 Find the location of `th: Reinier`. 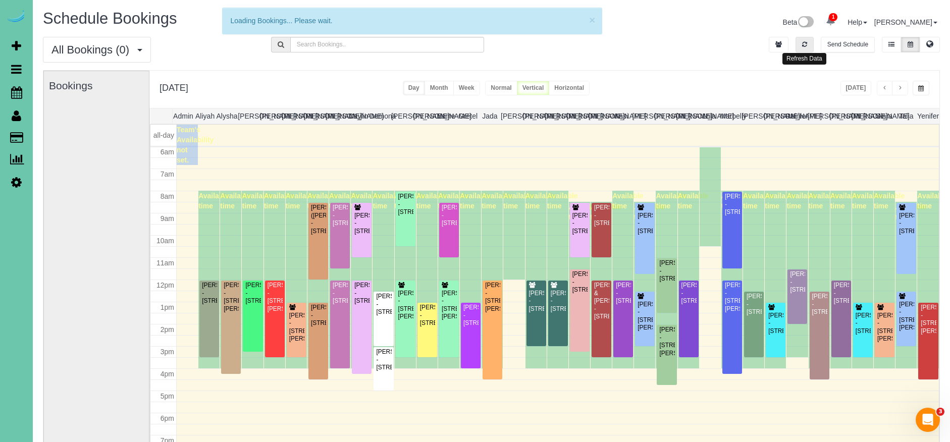

th: Reinier is located at coordinates (796, 116).